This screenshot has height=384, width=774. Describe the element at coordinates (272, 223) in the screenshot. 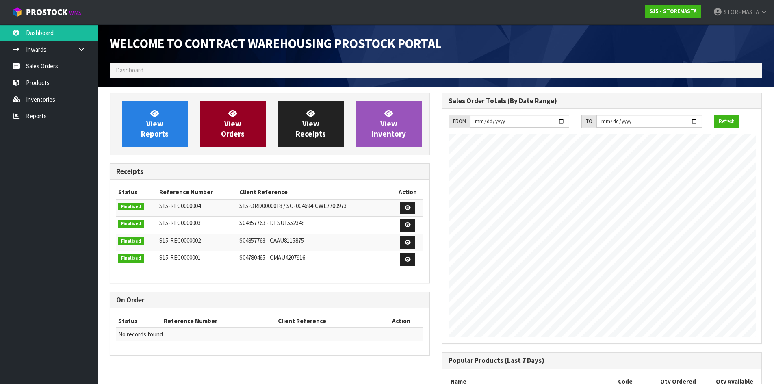

I see `span: S04857763 - DFSU1552348` at that location.